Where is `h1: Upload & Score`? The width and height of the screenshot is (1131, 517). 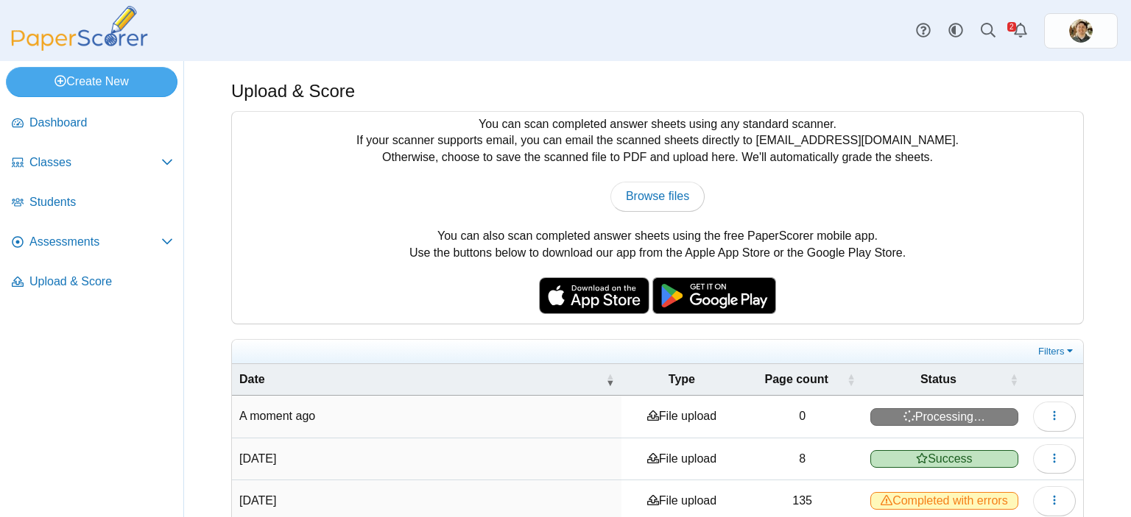 h1: Upload & Score is located at coordinates (293, 91).